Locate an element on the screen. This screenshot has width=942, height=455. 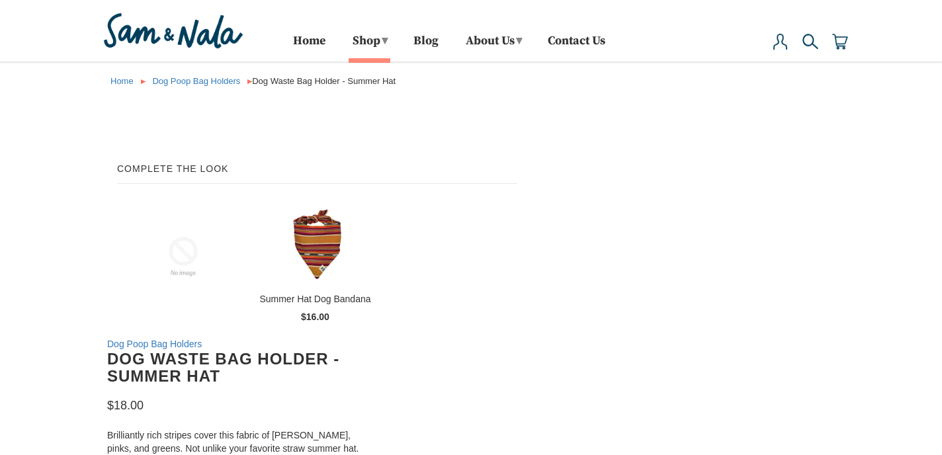
h5: Complete the Look is located at coordinates (317, 174).